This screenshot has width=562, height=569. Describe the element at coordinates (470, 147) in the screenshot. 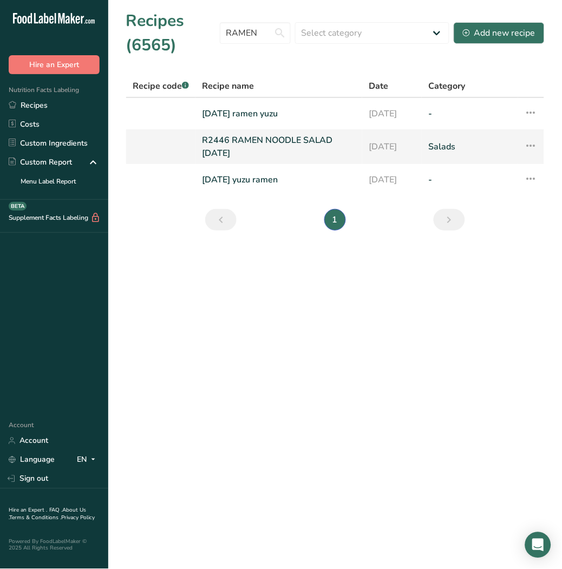

I see `a: Salads` at that location.